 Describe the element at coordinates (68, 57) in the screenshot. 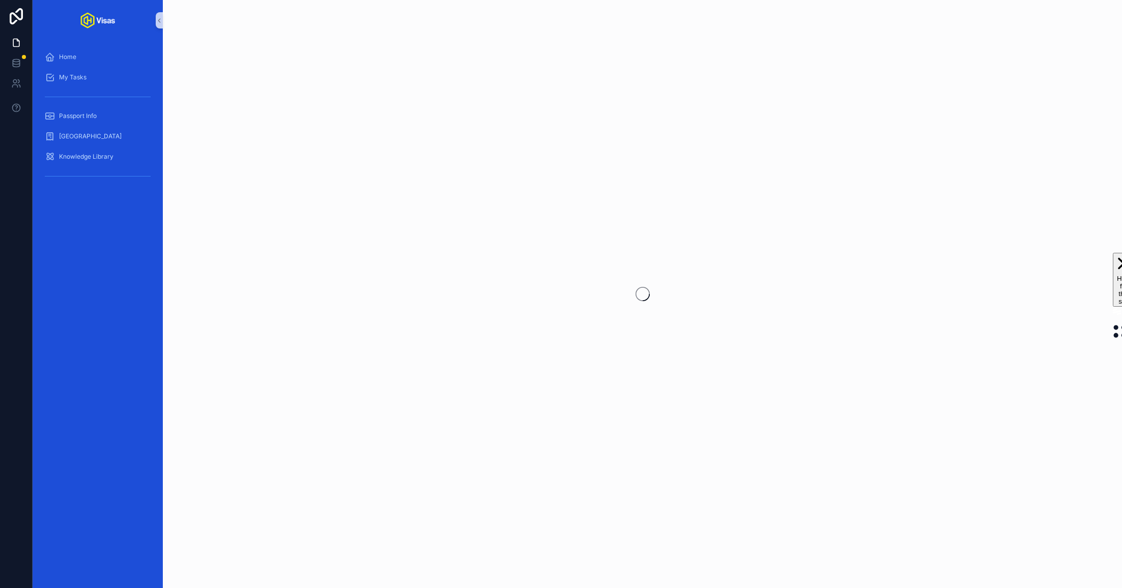

I see `span: Home` at that location.